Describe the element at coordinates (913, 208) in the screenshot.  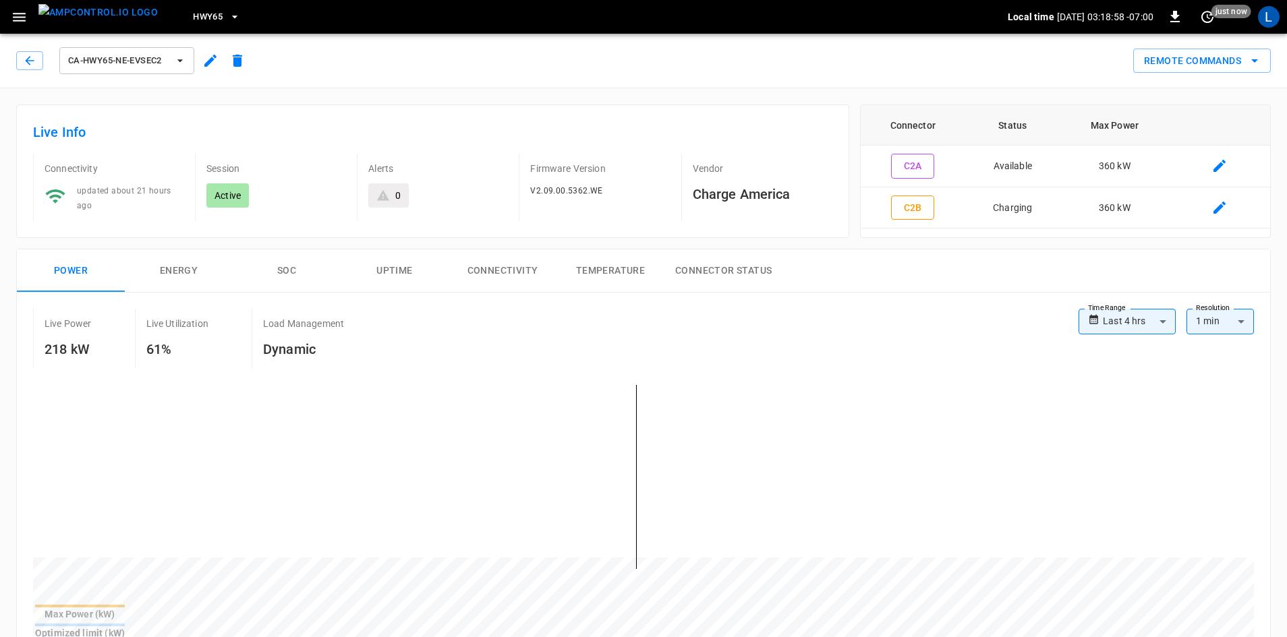
I see `button: C2B` at that location.